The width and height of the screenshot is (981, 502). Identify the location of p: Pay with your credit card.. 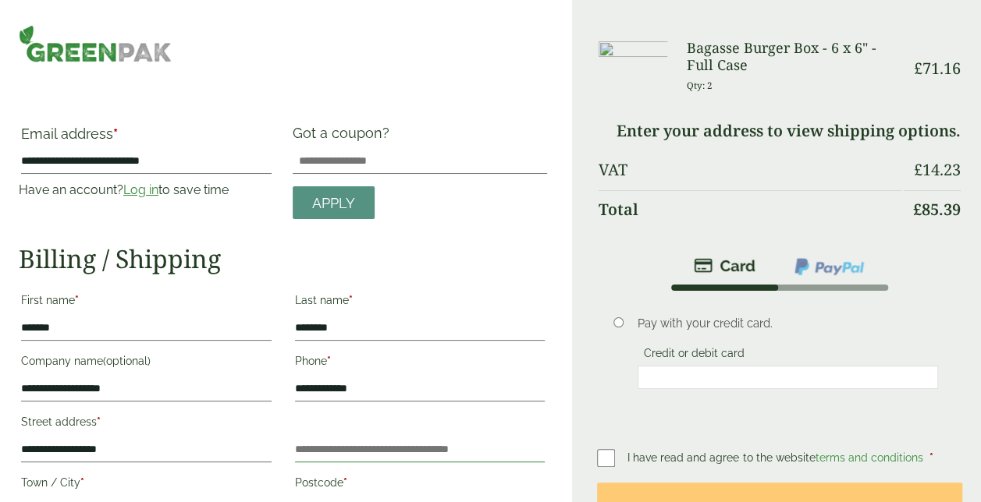
(787, 324).